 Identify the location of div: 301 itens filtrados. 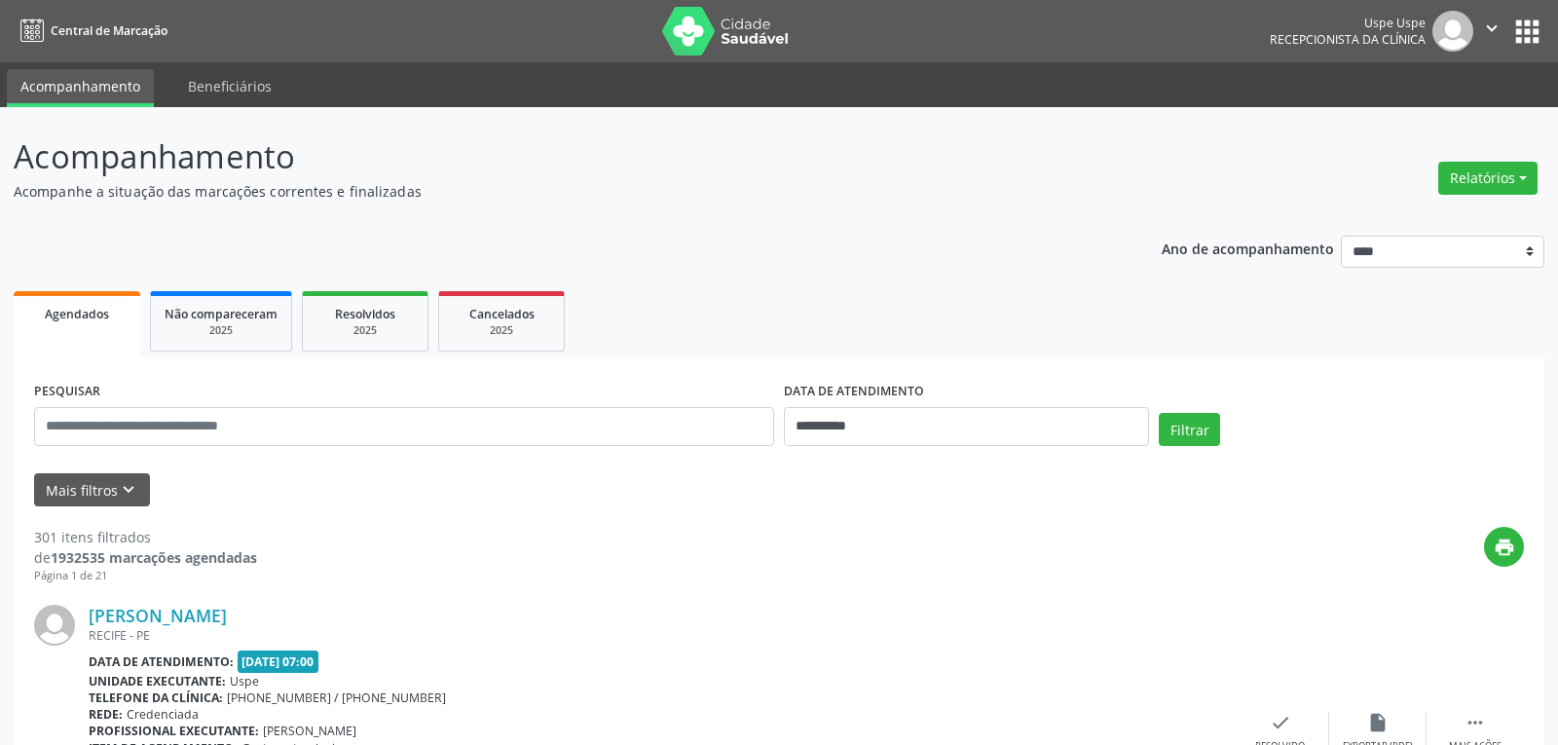
(145, 537).